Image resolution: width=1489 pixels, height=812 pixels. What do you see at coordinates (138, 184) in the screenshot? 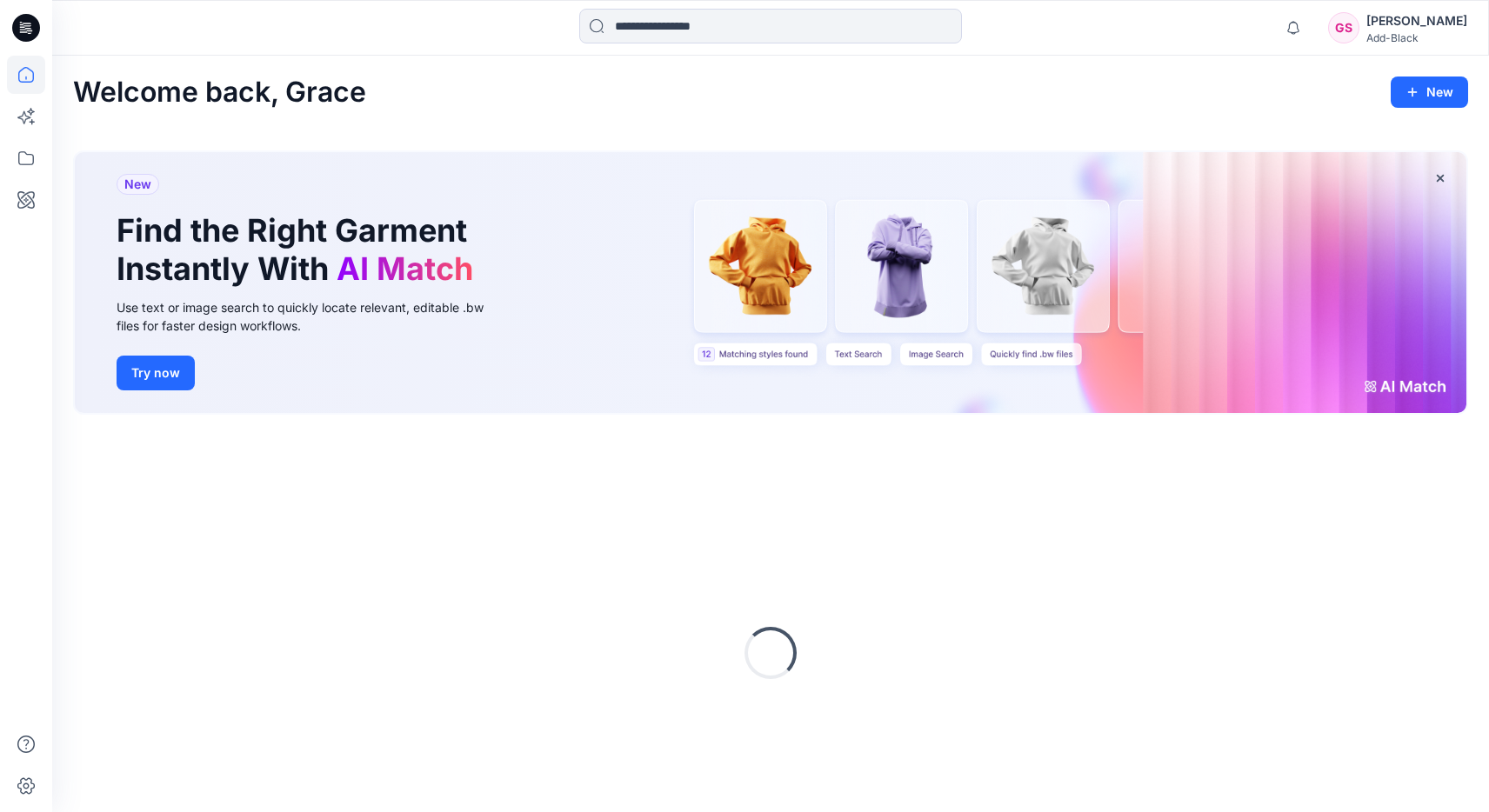
I see `span: New` at bounding box center [138, 184].